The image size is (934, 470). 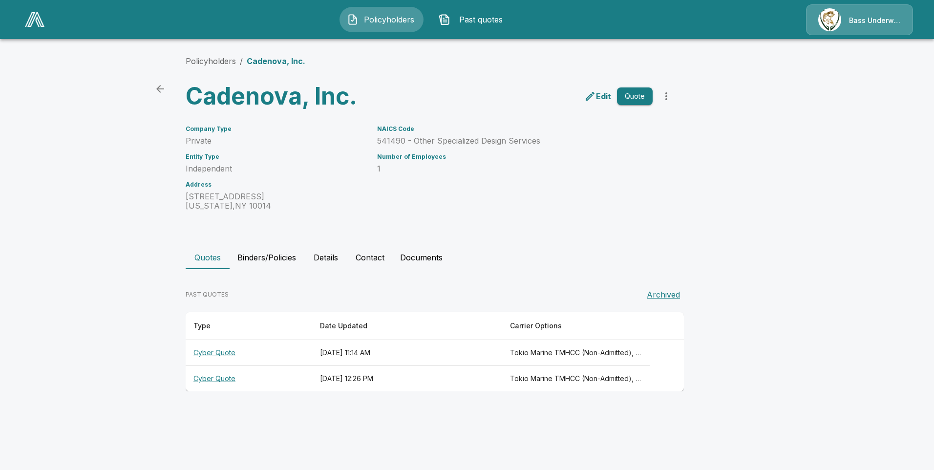 What do you see at coordinates (576, 326) in the screenshot?
I see `th: Carrier Options` at bounding box center [576, 326].